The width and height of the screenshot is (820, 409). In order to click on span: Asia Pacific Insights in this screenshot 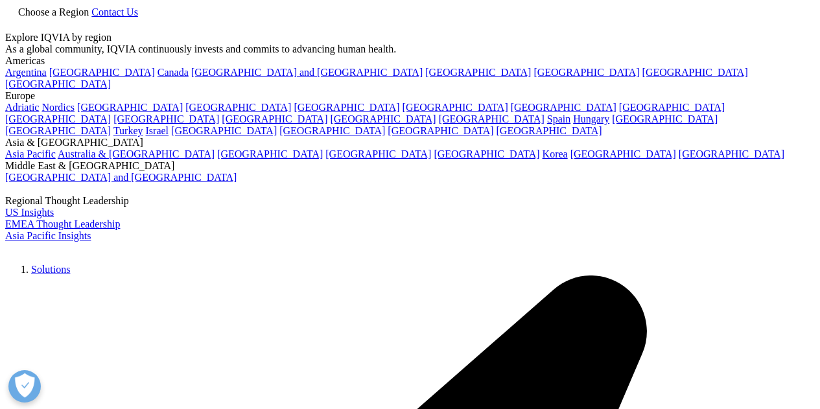, I will do `click(48, 235)`.